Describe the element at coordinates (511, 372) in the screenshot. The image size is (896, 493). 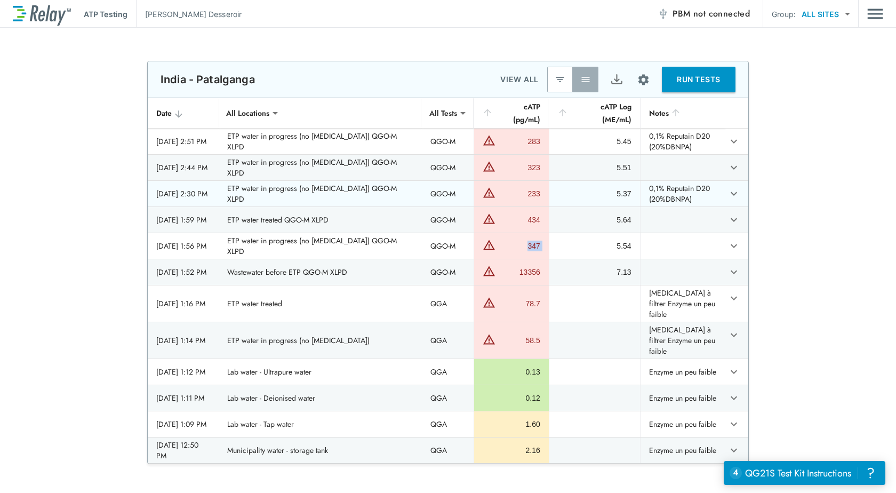
I see `div: 0.13` at that location.